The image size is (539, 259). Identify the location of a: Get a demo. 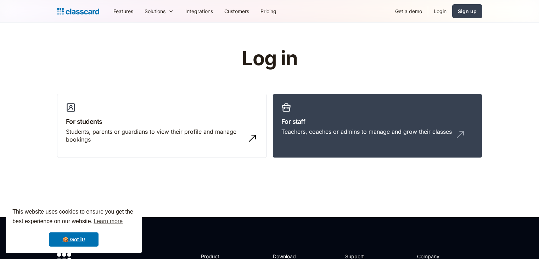
(408, 11).